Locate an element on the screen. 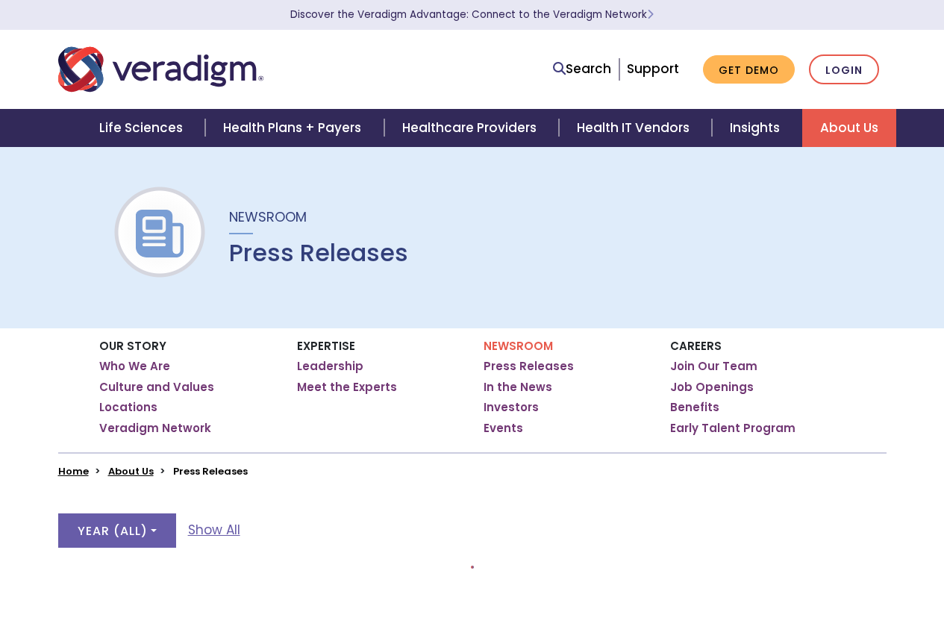 The height and width of the screenshot is (644, 944). a: Benefits is located at coordinates (695, 408).